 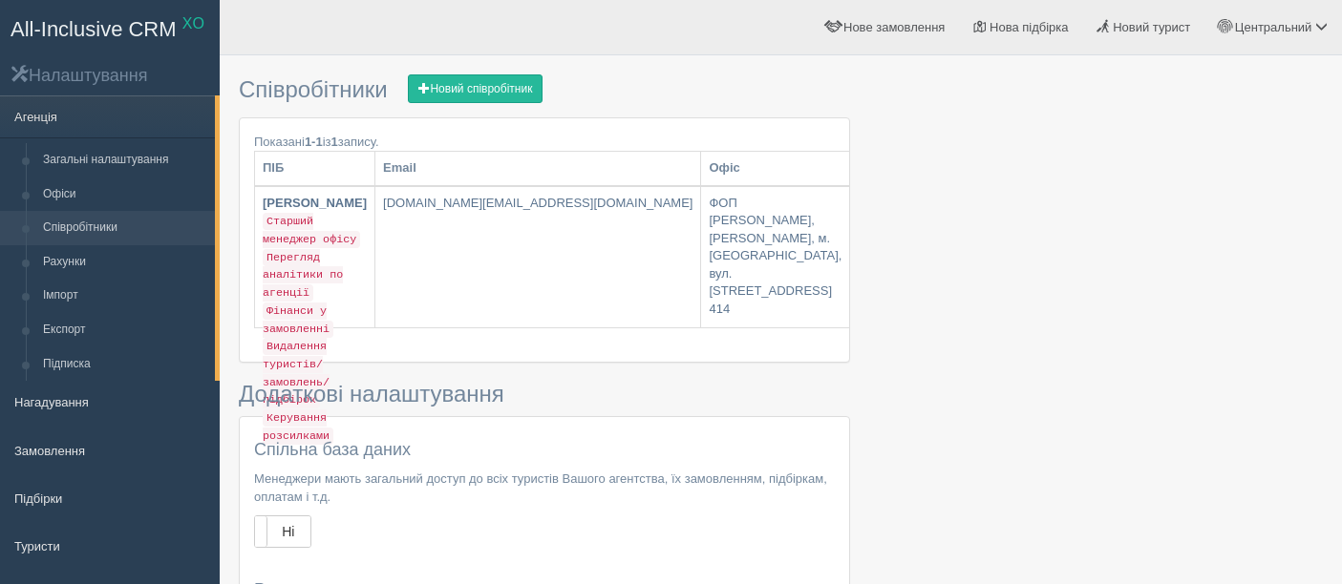 What do you see at coordinates (1151, 27) in the screenshot?
I see `span: Новий турист` at bounding box center [1151, 27].